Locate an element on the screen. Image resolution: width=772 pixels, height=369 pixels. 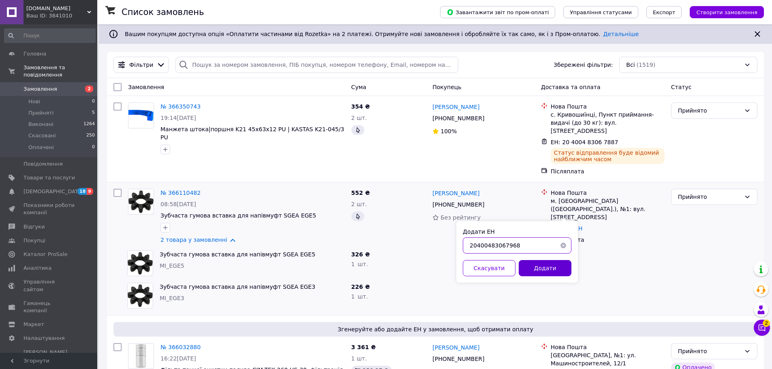
span: Показники роботи компанії is located at coordinates (49, 209).